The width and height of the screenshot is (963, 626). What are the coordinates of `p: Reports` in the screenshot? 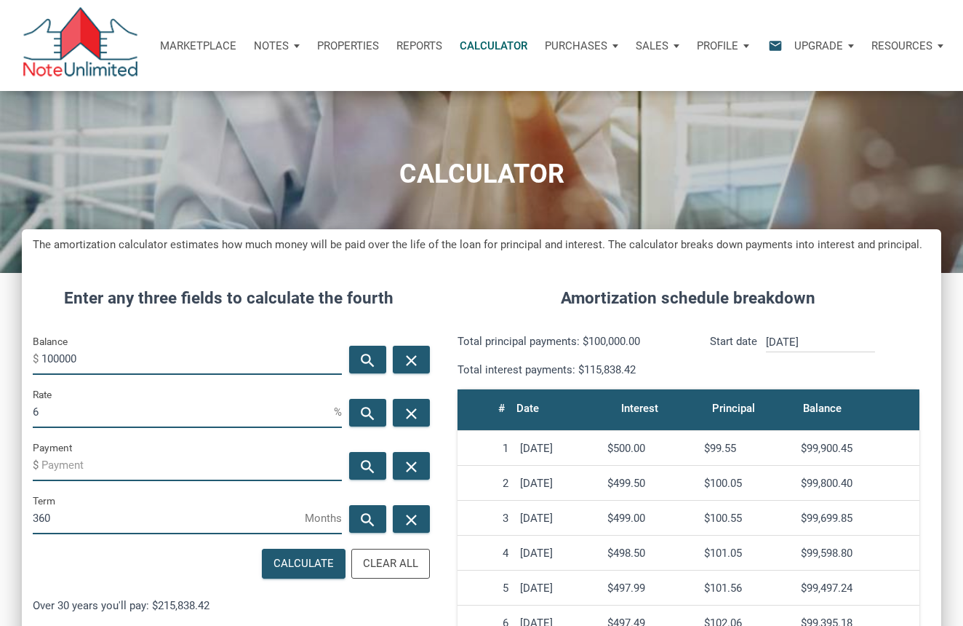 It's located at (419, 46).